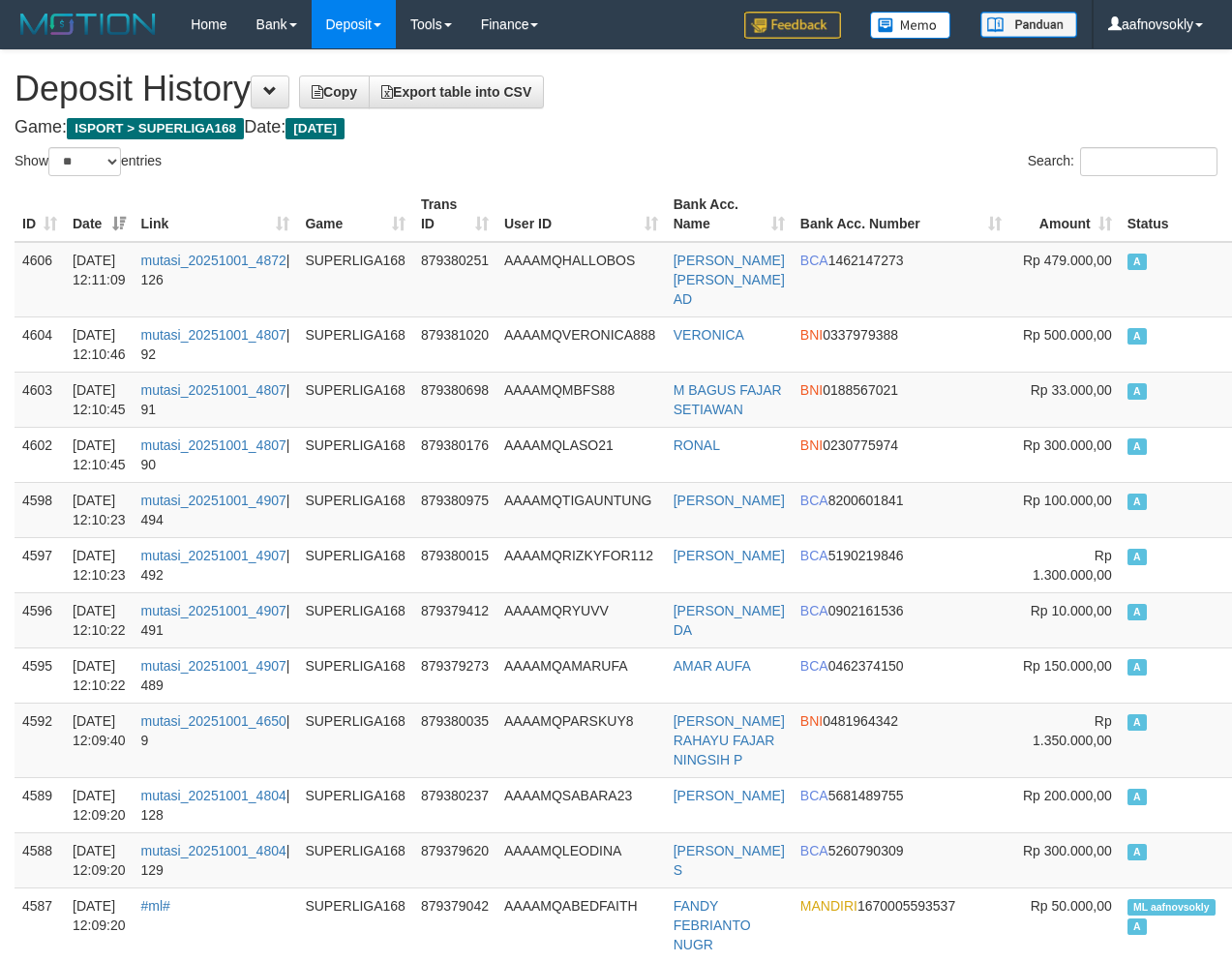  What do you see at coordinates (84, 162) in the screenshot?
I see `select: Showentries` at bounding box center [84, 162].